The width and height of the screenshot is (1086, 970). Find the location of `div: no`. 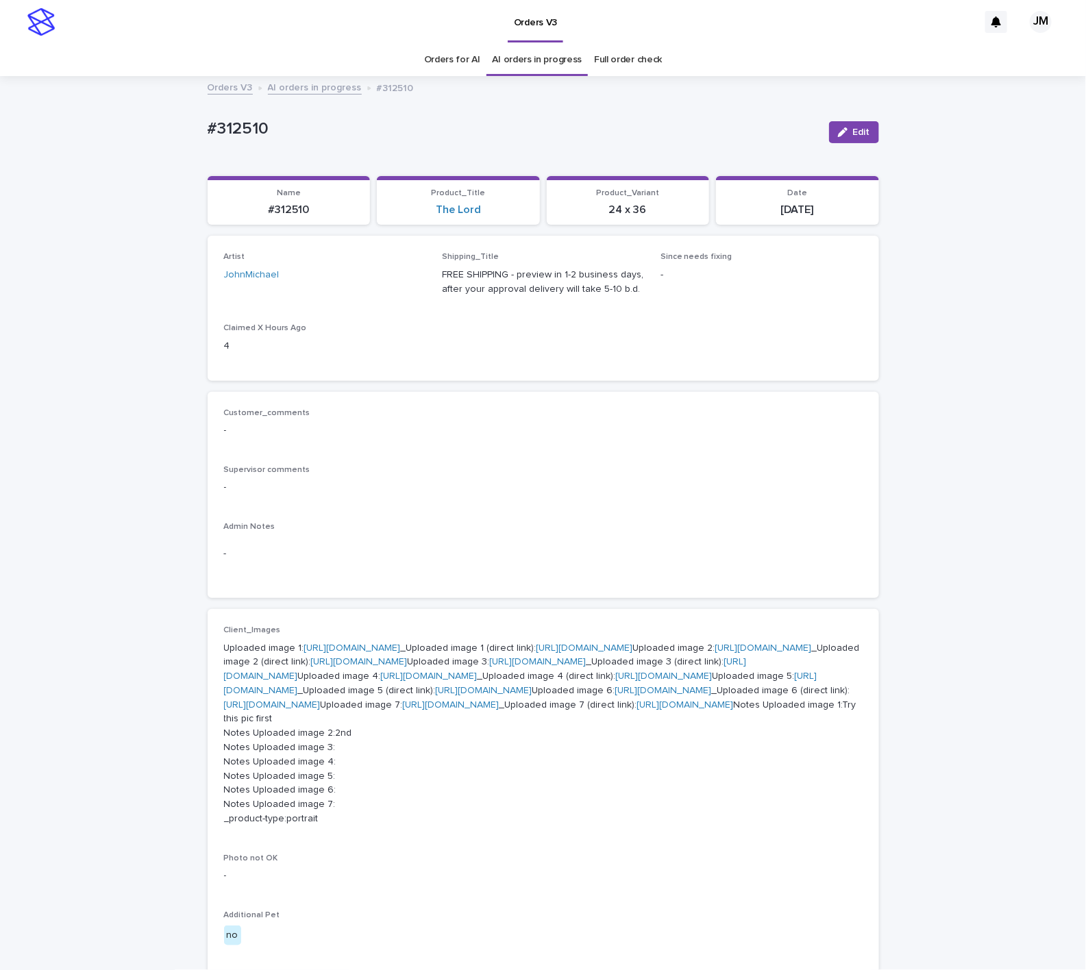

div: no is located at coordinates (232, 935).